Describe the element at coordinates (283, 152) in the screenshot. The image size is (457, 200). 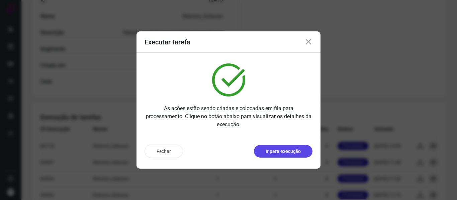
I see `button: Ir para execução` at that location.